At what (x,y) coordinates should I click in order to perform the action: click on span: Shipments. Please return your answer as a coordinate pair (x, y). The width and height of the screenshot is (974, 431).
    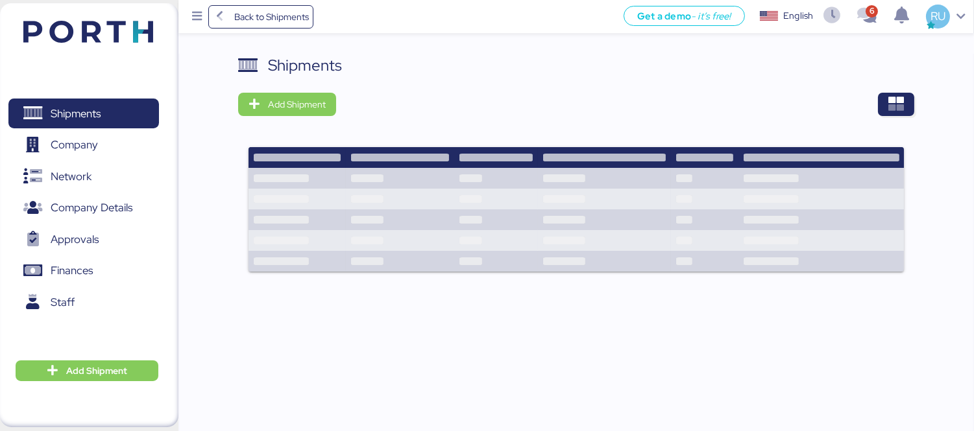
    Looking at the image, I should click on (75, 114).